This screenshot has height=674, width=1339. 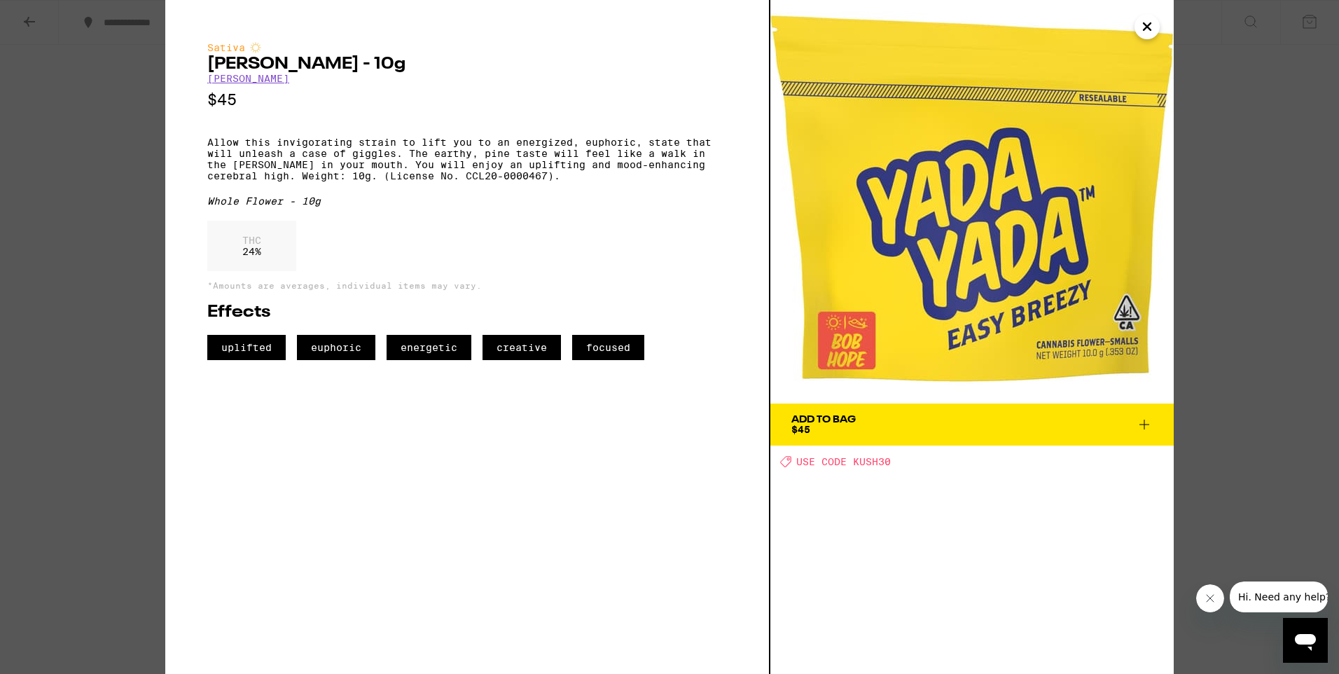 I want to click on p: *Amounts are averages, individual items may vary., so click(x=467, y=285).